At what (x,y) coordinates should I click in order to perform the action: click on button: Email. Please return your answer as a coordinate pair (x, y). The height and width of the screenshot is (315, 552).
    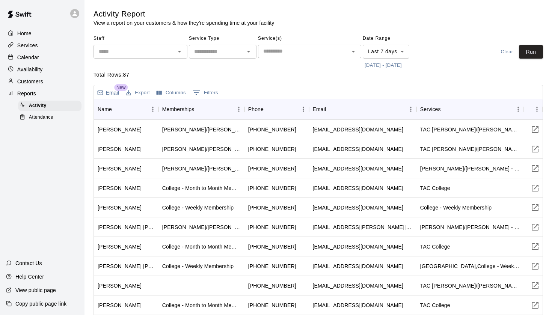
    Looking at the image, I should click on (108, 93).